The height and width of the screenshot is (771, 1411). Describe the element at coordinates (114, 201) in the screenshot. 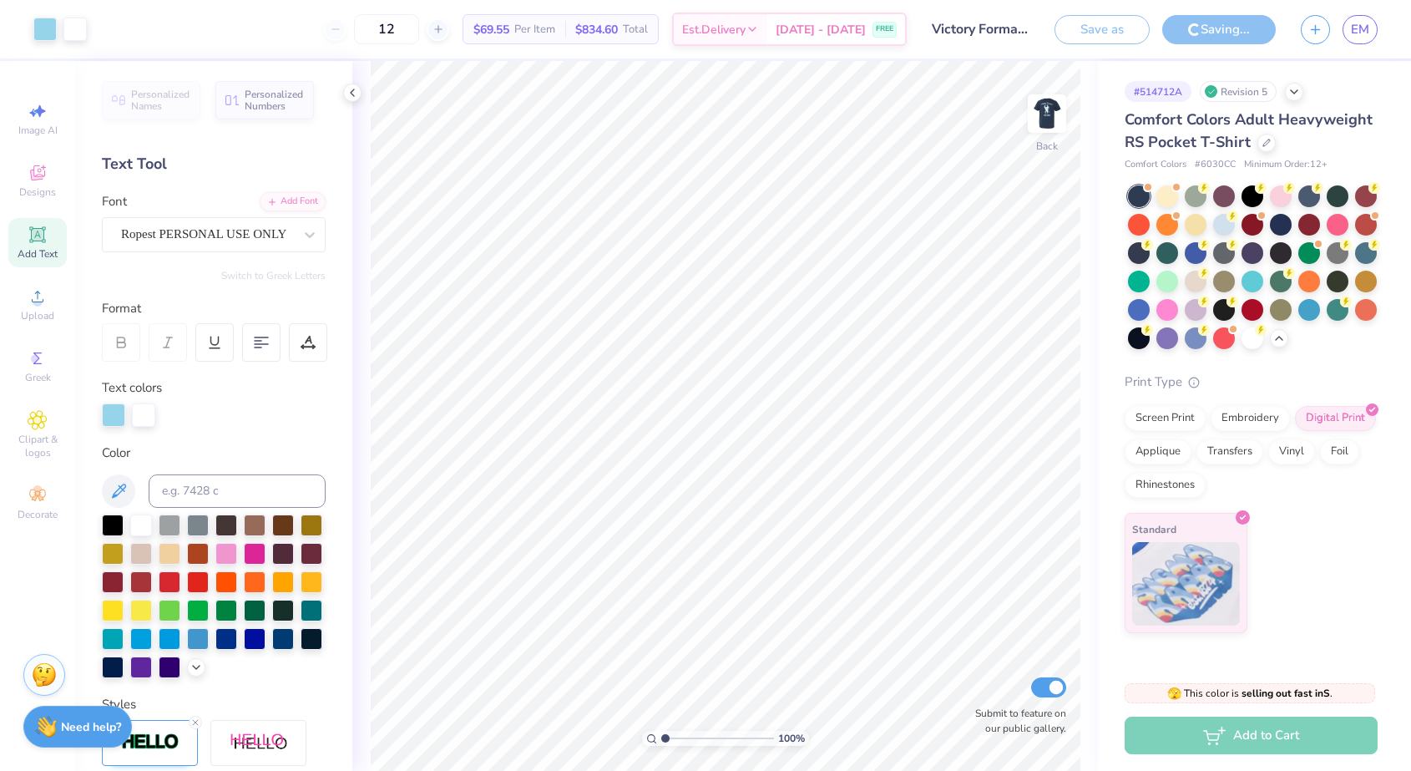

I see `label: Font` at that location.